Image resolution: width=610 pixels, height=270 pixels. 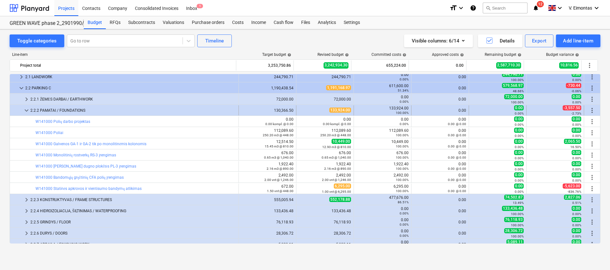 I want to click on div: 655,224.00, so click(x=380, y=66).